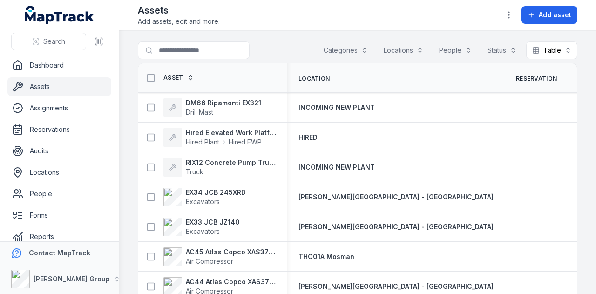 The width and height of the screenshot is (596, 294). I want to click on a: People, so click(59, 194).